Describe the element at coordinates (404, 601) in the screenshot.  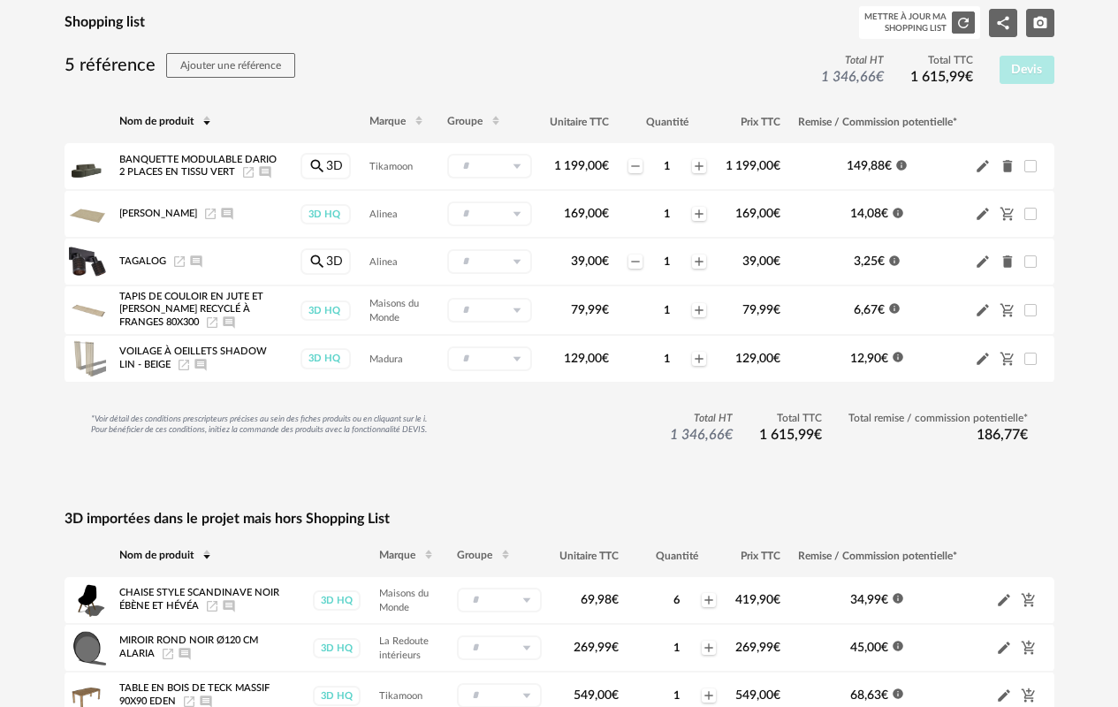
I see `span: Maisons du Monde` at that location.